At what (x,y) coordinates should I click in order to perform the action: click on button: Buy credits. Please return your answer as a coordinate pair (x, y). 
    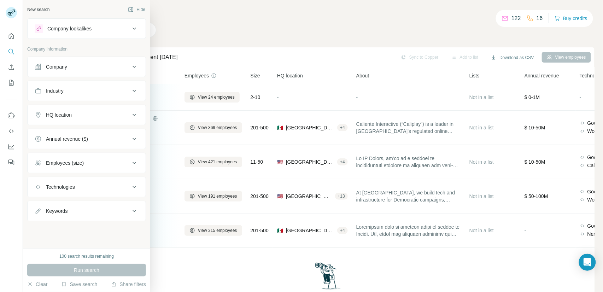
    Looking at the image, I should click on (571, 18).